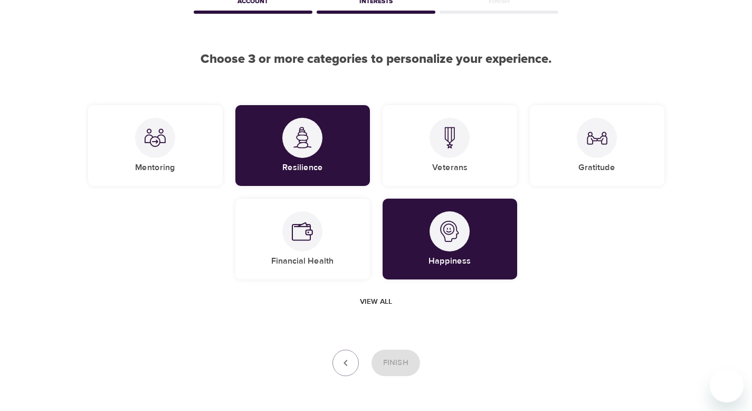 This screenshot has width=752, height=411. I want to click on div: Financial HealthFinancial Health, so click(303, 239).